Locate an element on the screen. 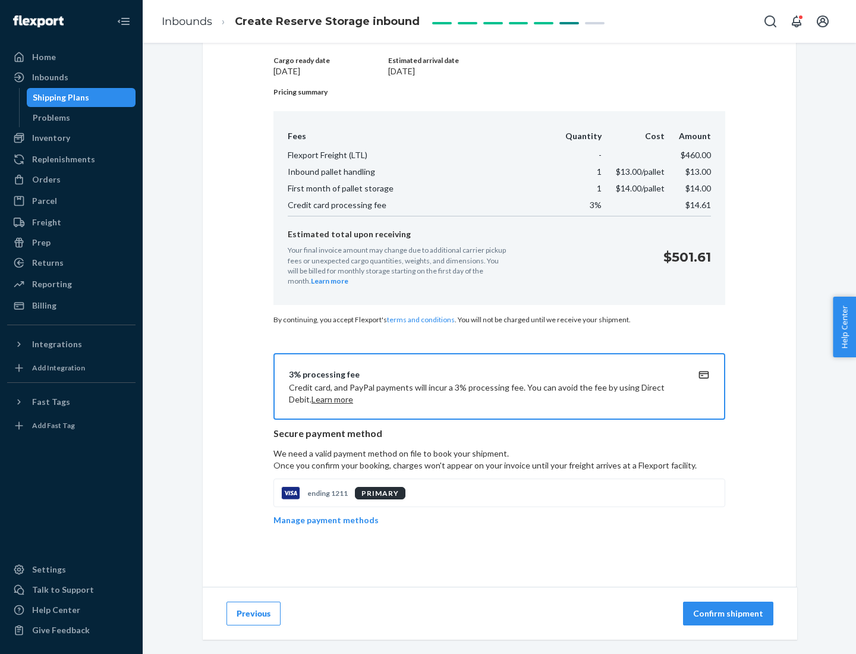 The height and width of the screenshot is (654, 856). p: $501.61 is located at coordinates (687, 257).